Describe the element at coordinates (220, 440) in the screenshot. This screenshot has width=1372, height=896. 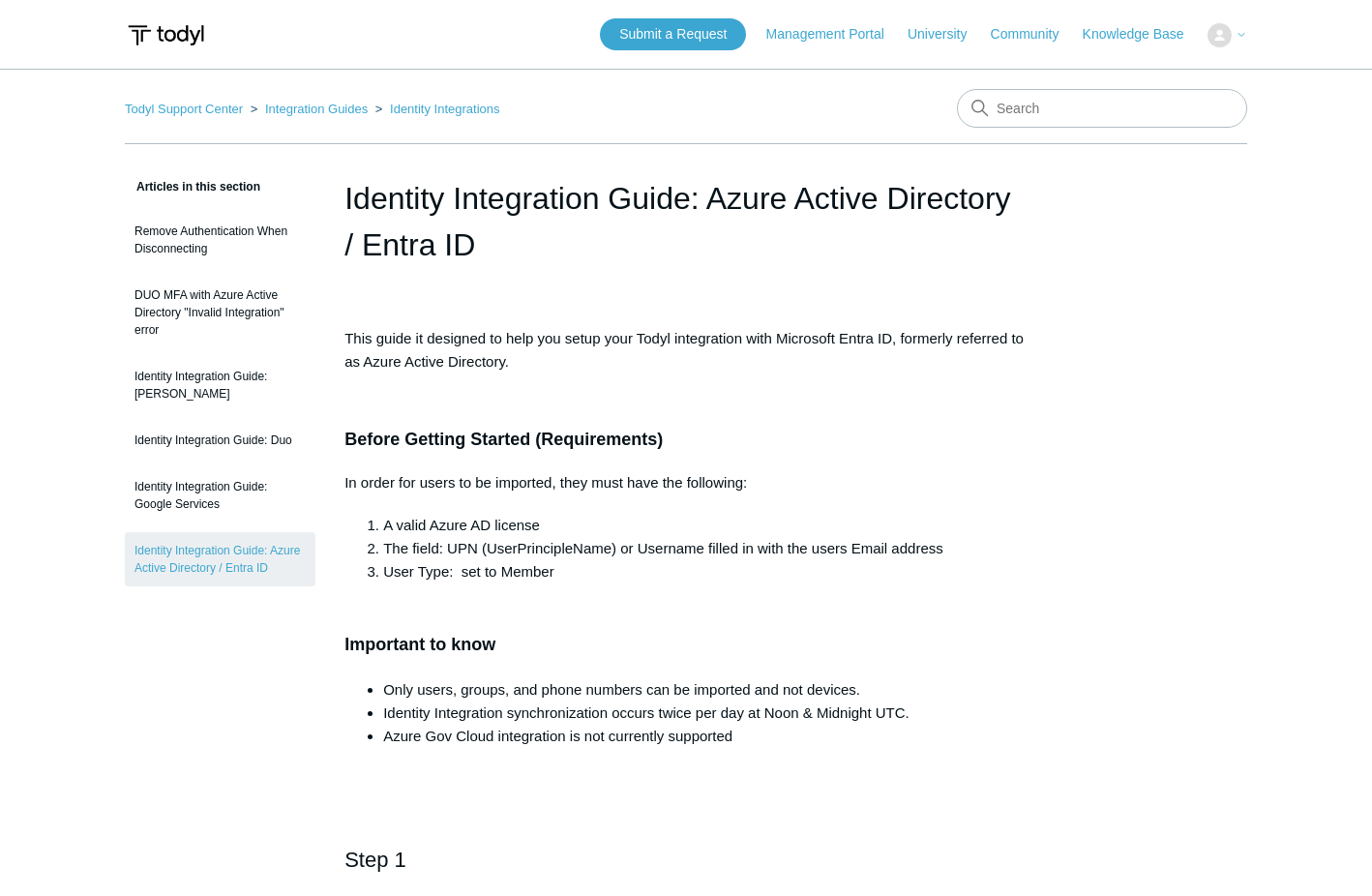
I see `a: Identity Integration Guide: Duo` at that location.